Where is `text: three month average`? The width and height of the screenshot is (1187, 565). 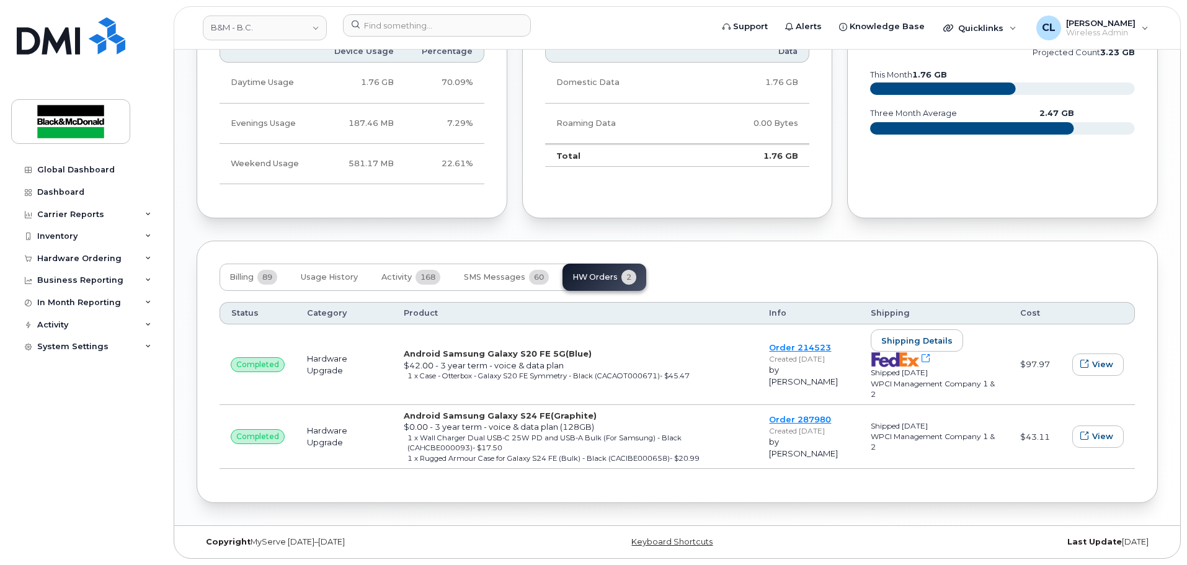
text: three month average is located at coordinates (913, 113).